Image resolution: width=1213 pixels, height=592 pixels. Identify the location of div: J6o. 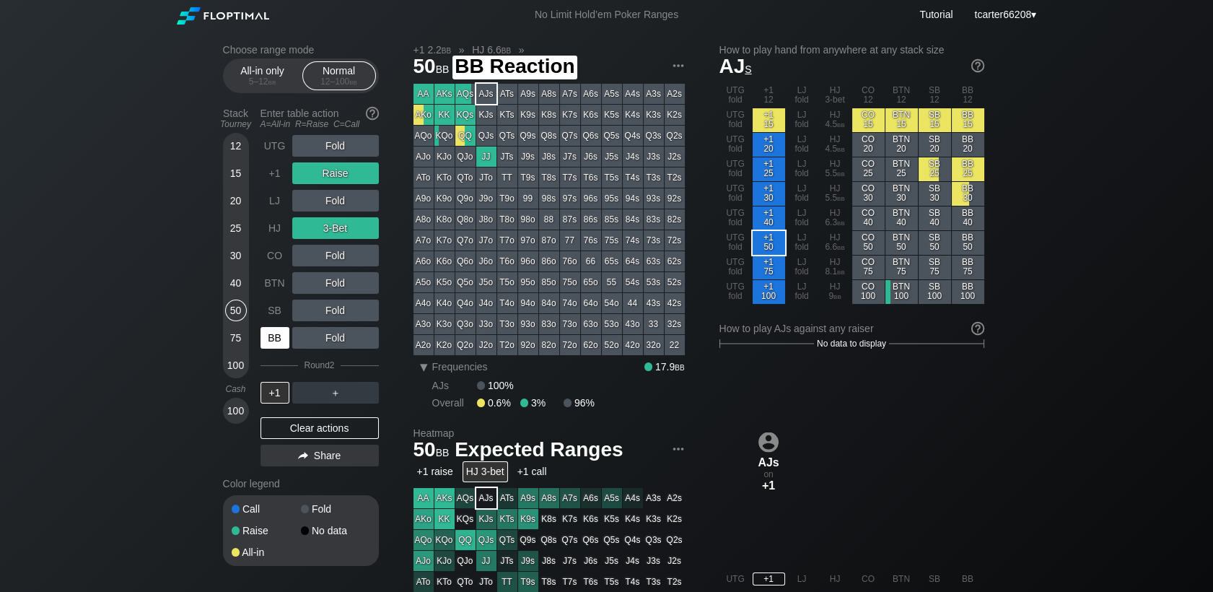
(486, 261).